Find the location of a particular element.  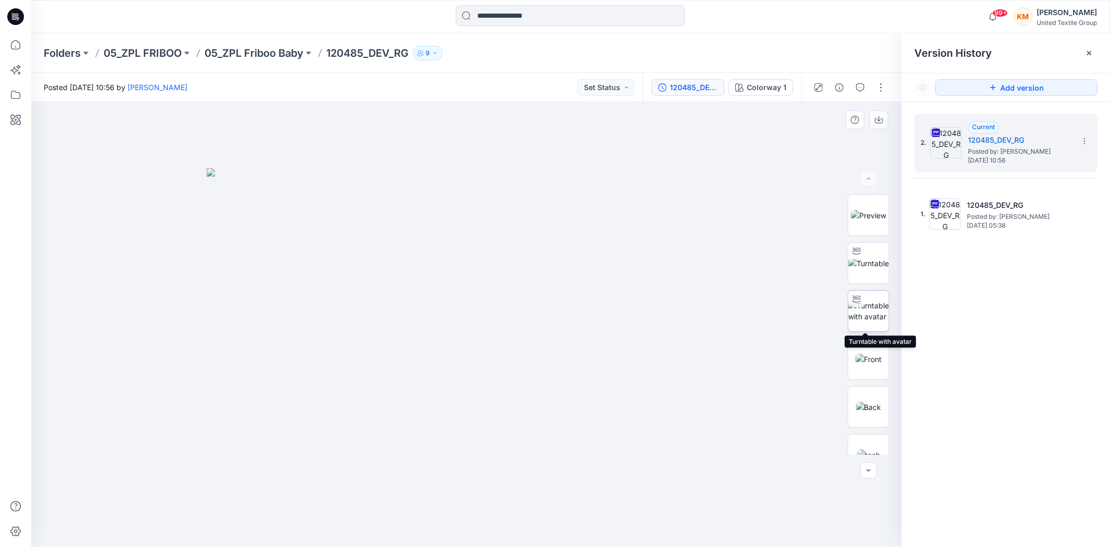

a: 05_ZPL Friboo Baby is located at coordinates (254, 53).